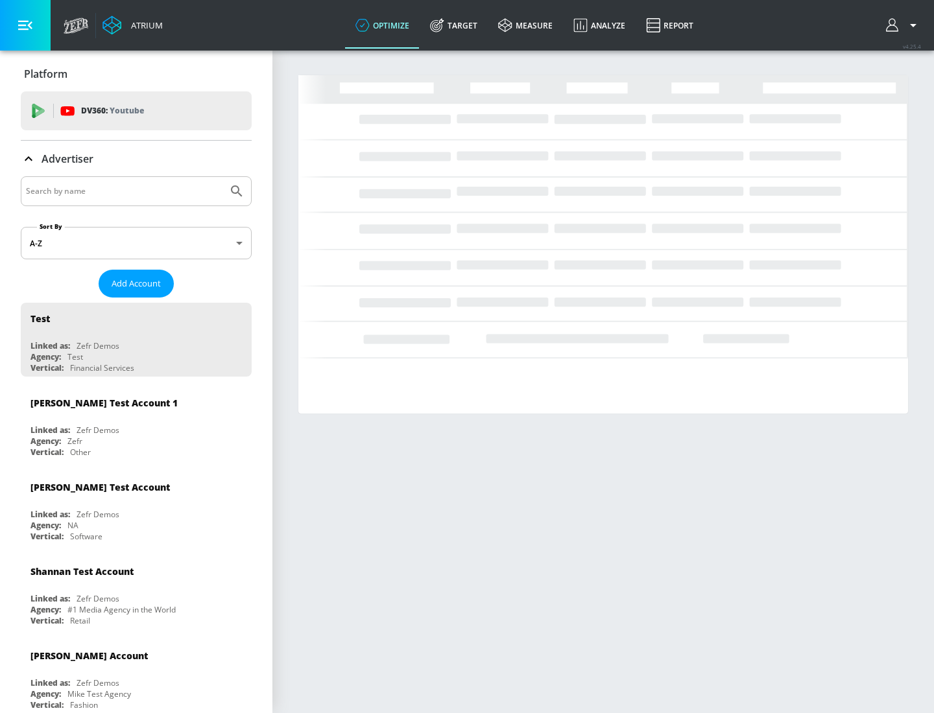 The height and width of the screenshot is (713, 934). Describe the element at coordinates (136, 111) in the screenshot. I see `div: DV360: Youtube` at that location.